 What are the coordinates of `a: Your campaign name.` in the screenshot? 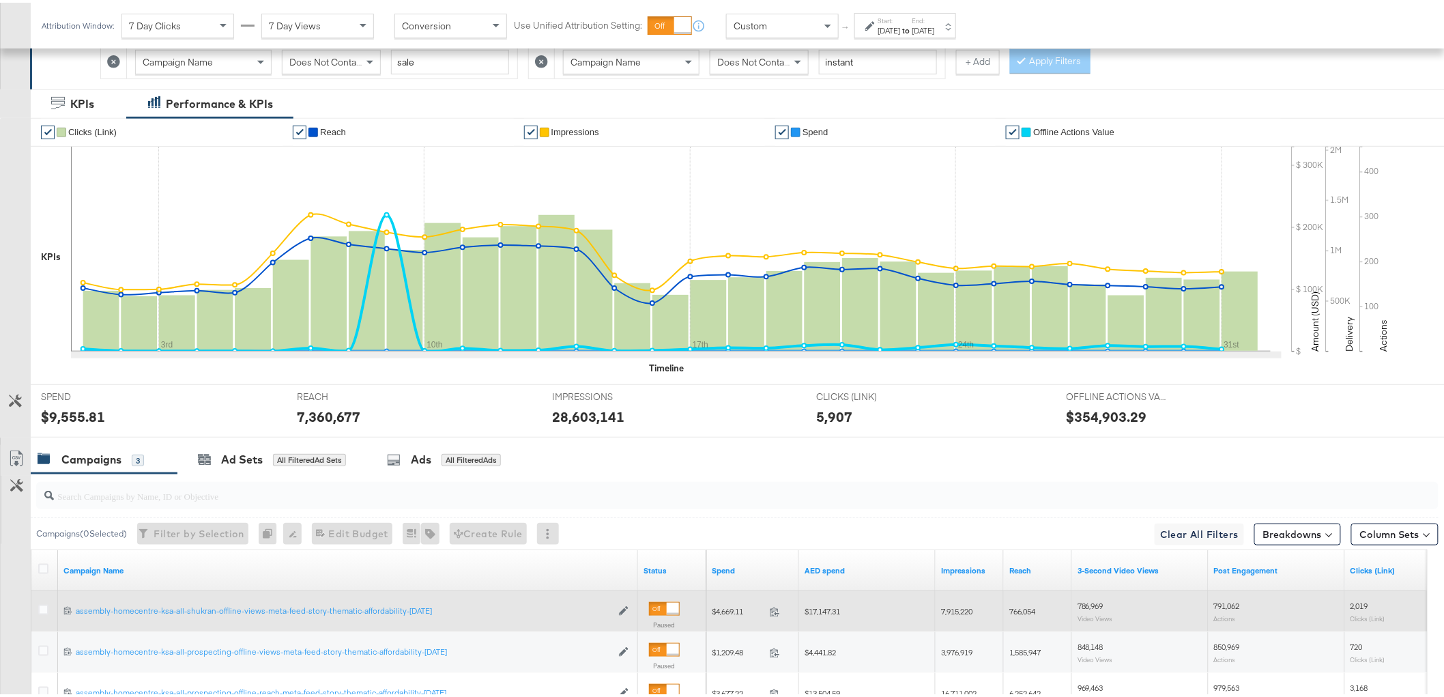 It's located at (348, 568).